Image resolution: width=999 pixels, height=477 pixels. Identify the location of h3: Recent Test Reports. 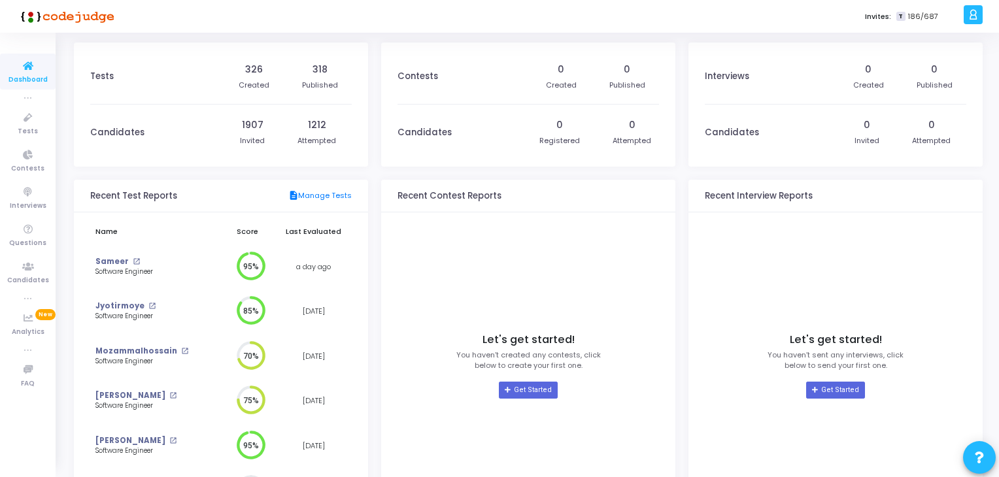
(133, 196).